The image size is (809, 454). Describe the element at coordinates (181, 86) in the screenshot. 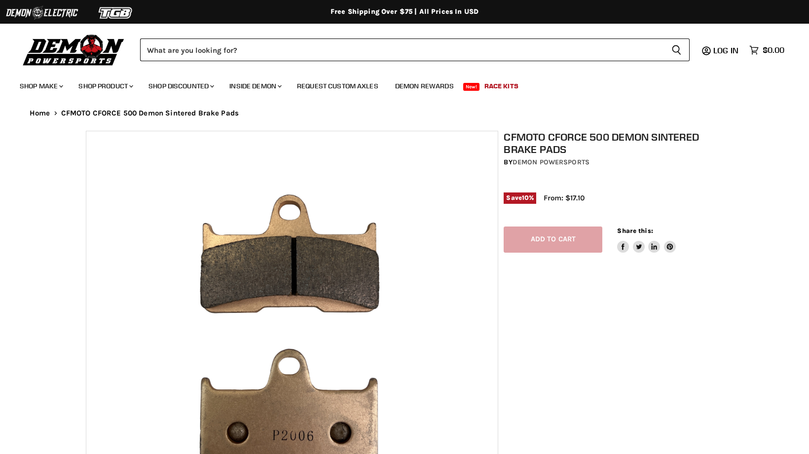

I see `a: Shop Discounted` at that location.